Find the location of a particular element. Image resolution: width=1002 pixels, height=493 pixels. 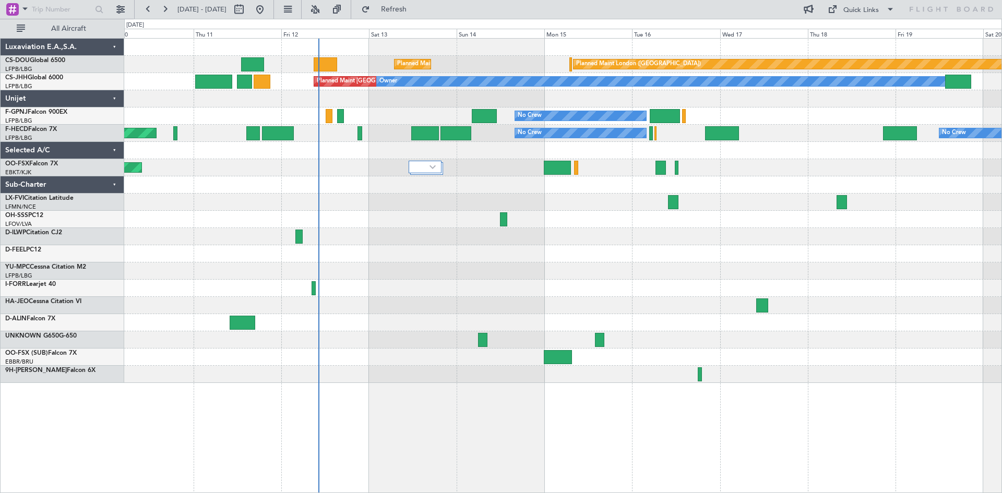

a: YU-MPCCessna Citation M2 is located at coordinates (45, 267).